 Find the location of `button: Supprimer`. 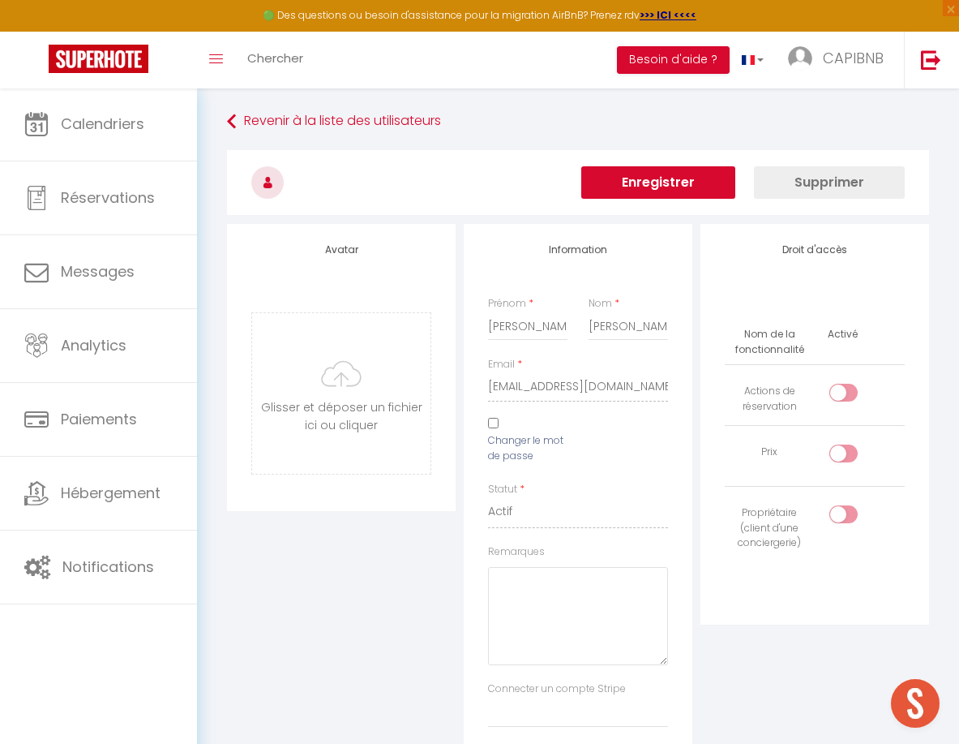

button: Supprimer is located at coordinates (830, 182).